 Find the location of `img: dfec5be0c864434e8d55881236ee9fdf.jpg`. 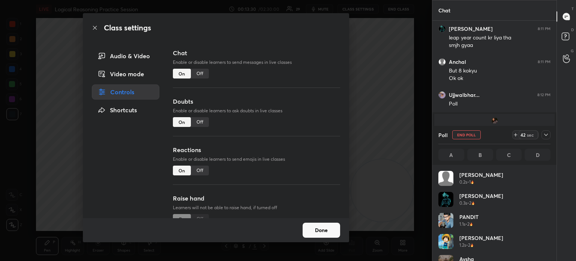

img: dfec5be0c864434e8d55881236ee9fdf.jpg is located at coordinates (442, 95).